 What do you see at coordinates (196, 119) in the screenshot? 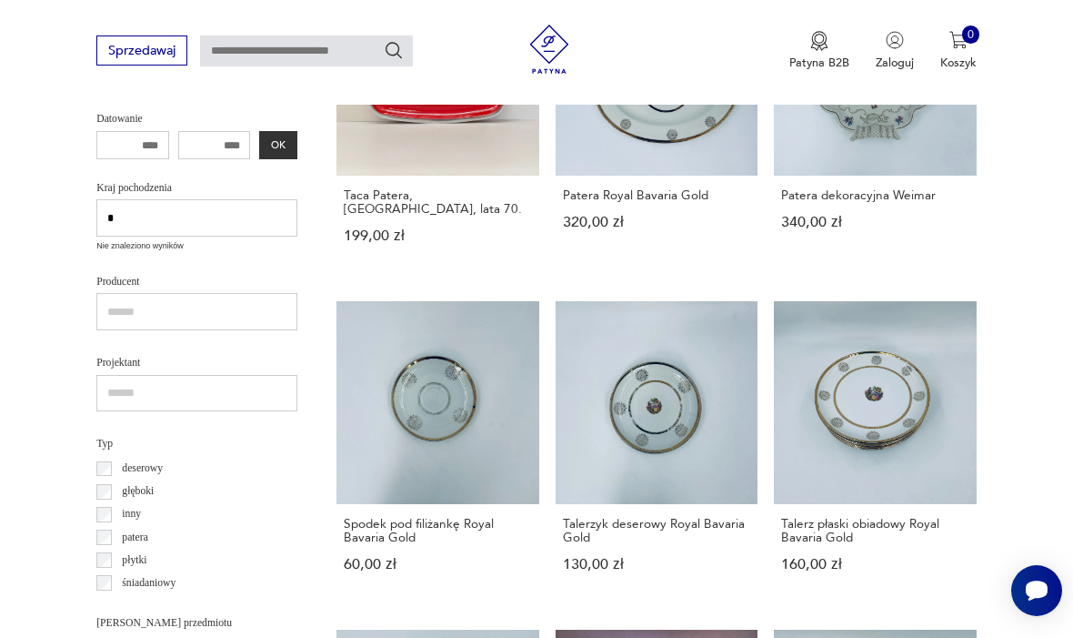
I see `p: Datowanie` at bounding box center [196, 119].